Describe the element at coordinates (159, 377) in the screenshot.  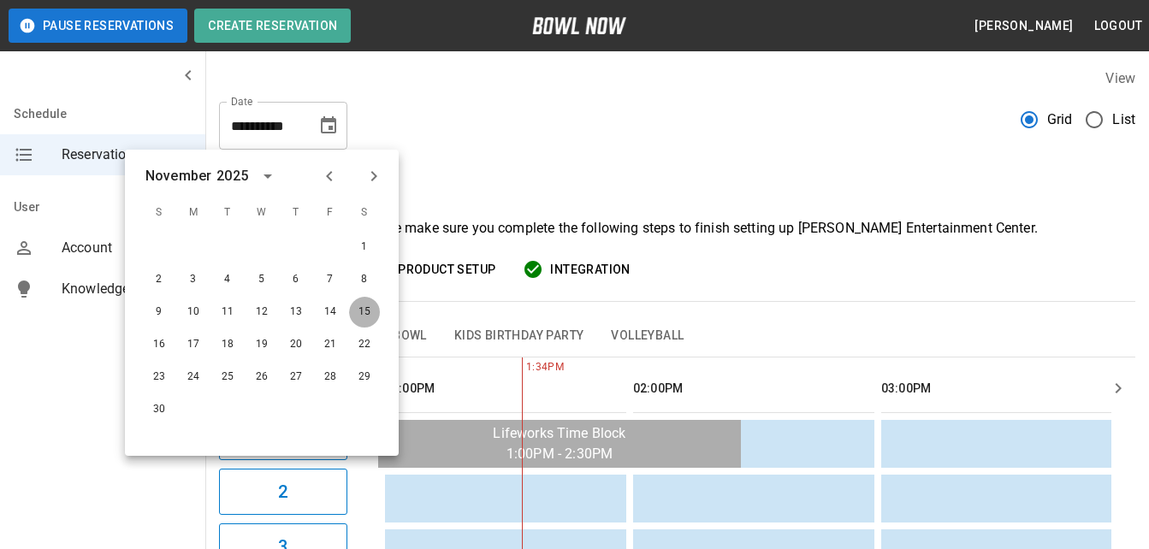
I see `button: Nov 23, 2025` at that location.